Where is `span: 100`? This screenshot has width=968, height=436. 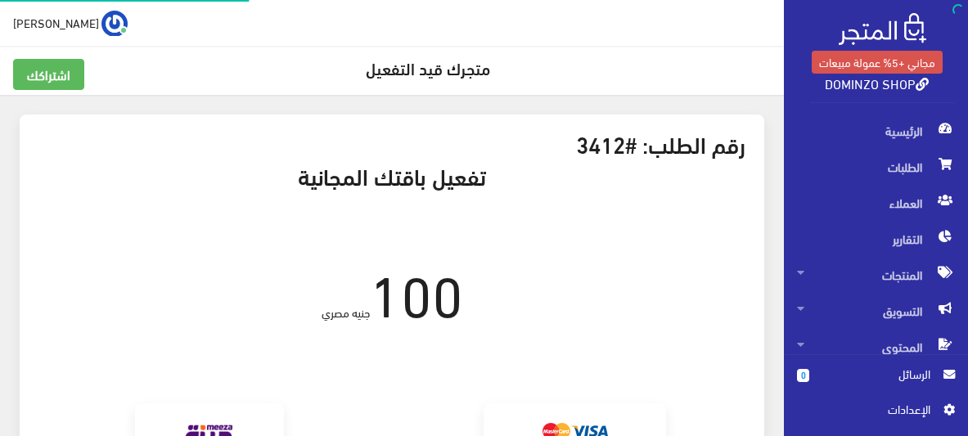 span: 100 is located at coordinates (417, 290).